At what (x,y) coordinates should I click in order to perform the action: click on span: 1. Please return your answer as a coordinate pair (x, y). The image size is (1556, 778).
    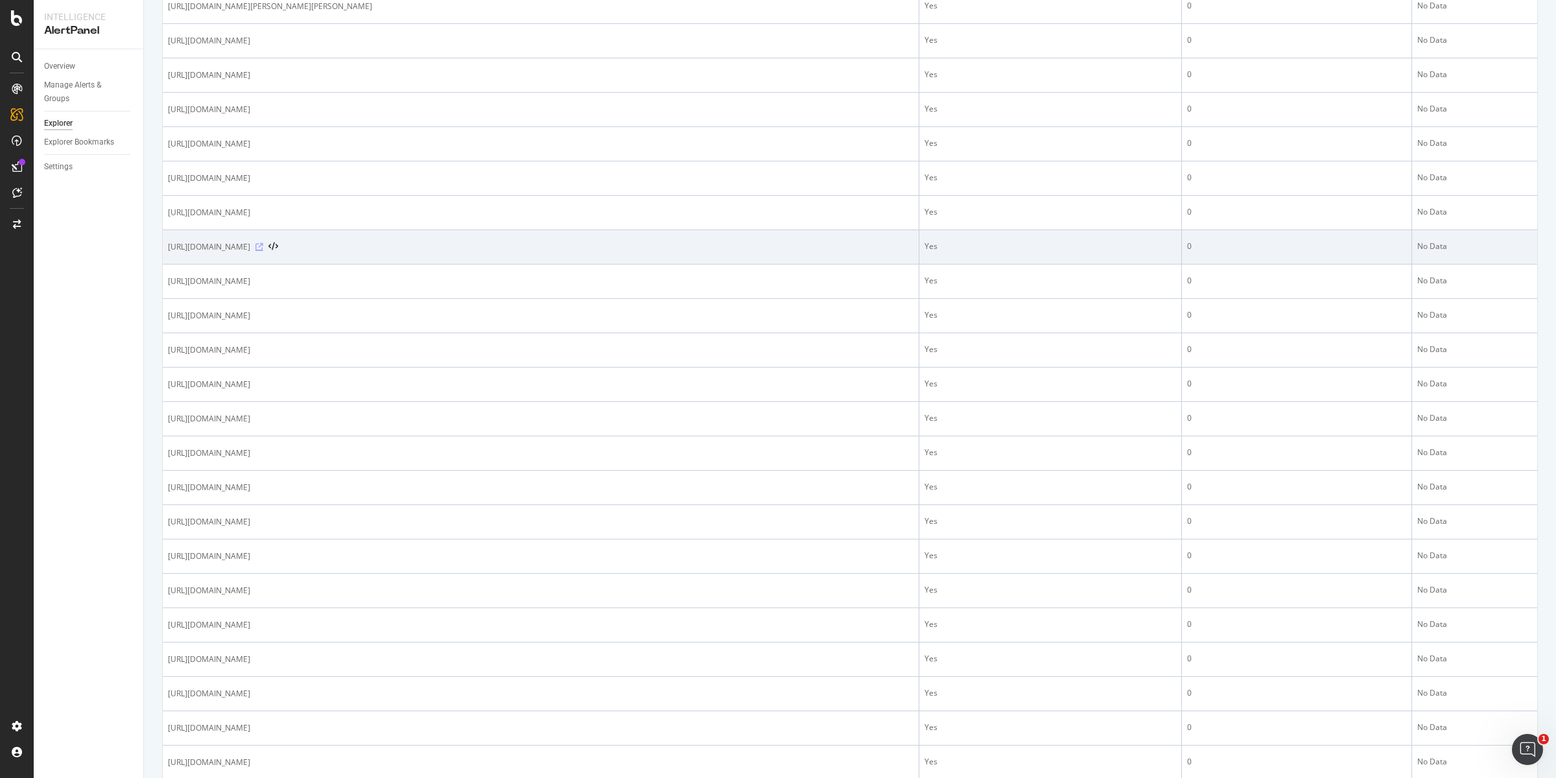
    Looking at the image, I should click on (1544, 739).